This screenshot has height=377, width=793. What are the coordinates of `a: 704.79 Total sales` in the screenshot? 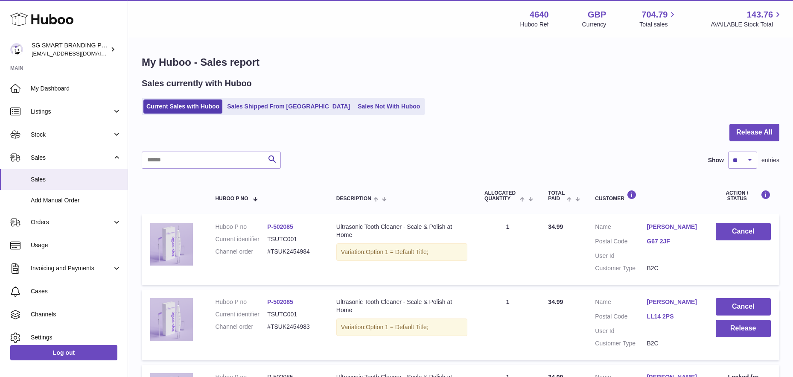 It's located at (658, 19).